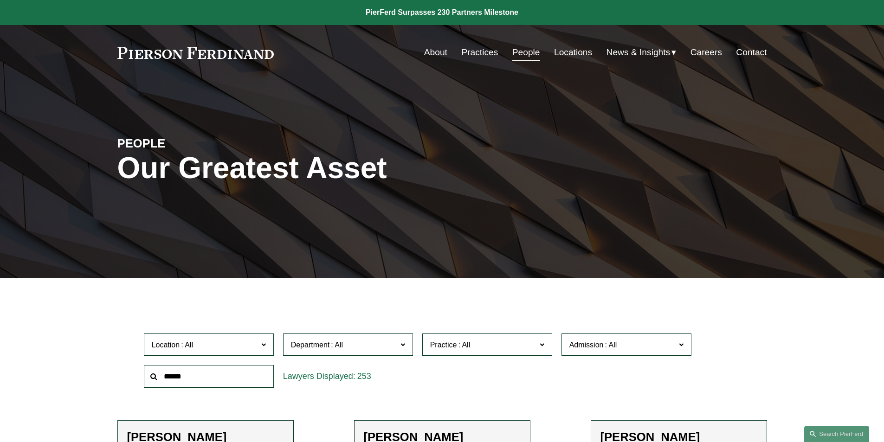  I want to click on a: Careers, so click(706, 52).